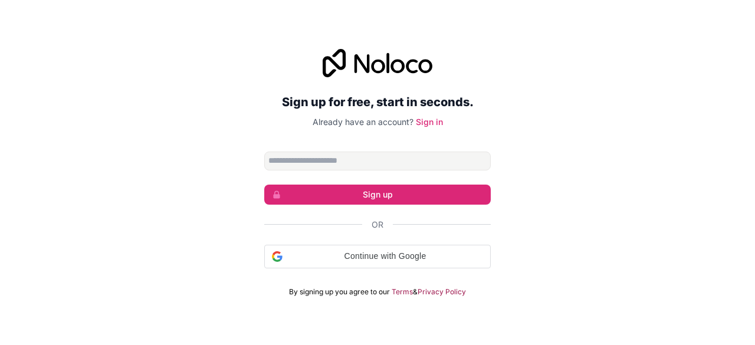 This screenshot has height=345, width=755. Describe the element at coordinates (378, 195) in the screenshot. I see `button: Sign up` at that location.